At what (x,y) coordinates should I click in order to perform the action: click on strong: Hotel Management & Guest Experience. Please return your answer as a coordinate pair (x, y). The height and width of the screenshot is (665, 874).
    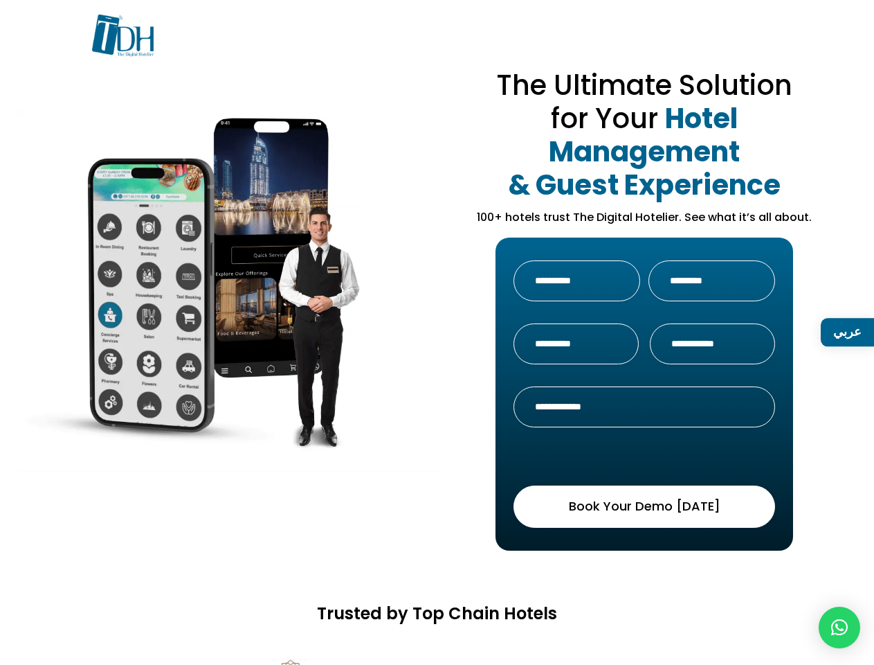
    Looking at the image, I should click on (644, 152).